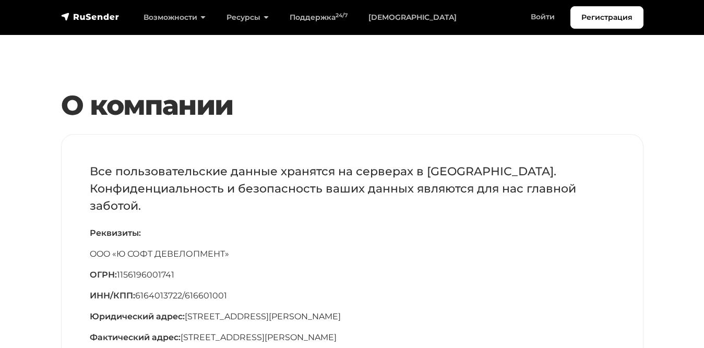  Describe the element at coordinates (135, 337) in the screenshot. I see `span: Фактический адрес:` at that location.